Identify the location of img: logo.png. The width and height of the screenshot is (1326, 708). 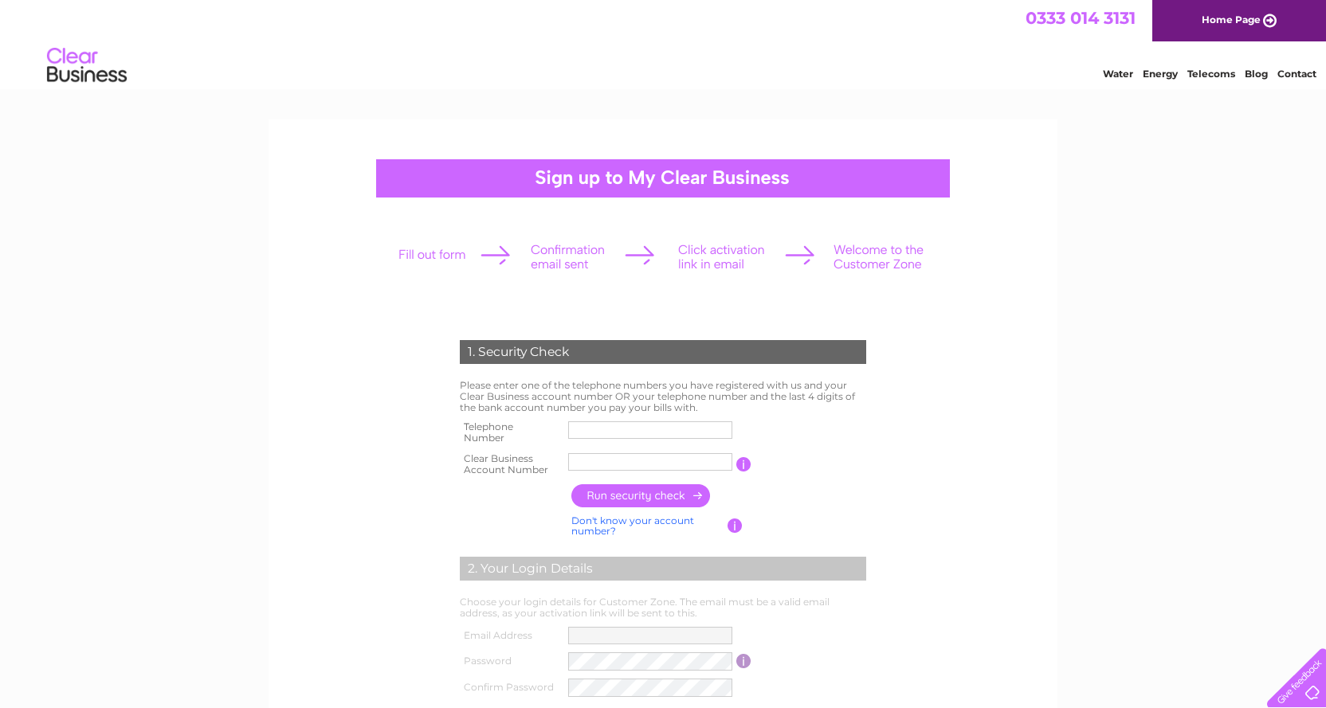
(87, 65).